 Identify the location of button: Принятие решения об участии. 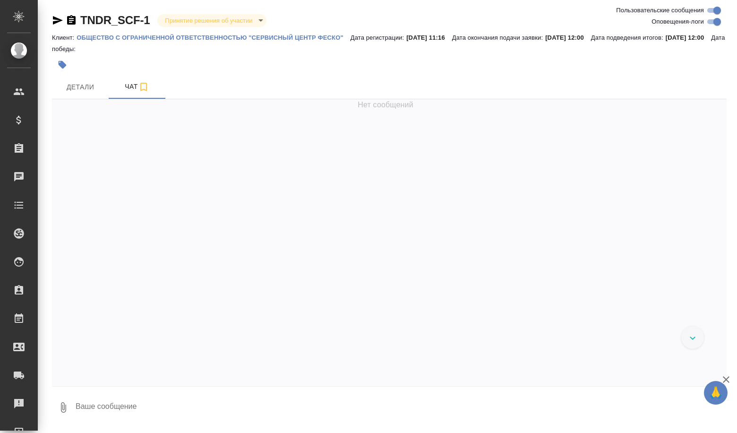
(208, 20).